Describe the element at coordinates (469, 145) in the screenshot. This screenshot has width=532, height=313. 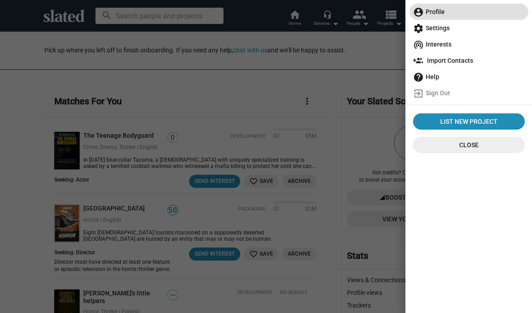
I see `button: Close` at that location.